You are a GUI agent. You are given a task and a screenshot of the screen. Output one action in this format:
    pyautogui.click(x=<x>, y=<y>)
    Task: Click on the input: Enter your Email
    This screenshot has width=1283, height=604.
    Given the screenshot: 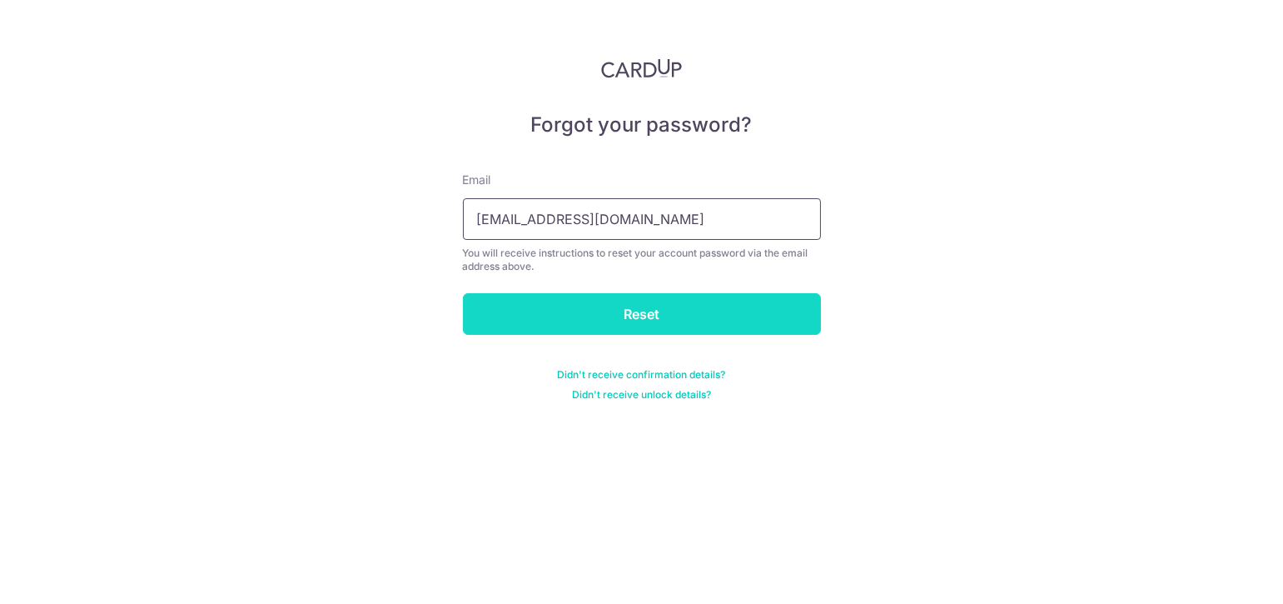 What is the action you would take?
    pyautogui.click(x=642, y=219)
    